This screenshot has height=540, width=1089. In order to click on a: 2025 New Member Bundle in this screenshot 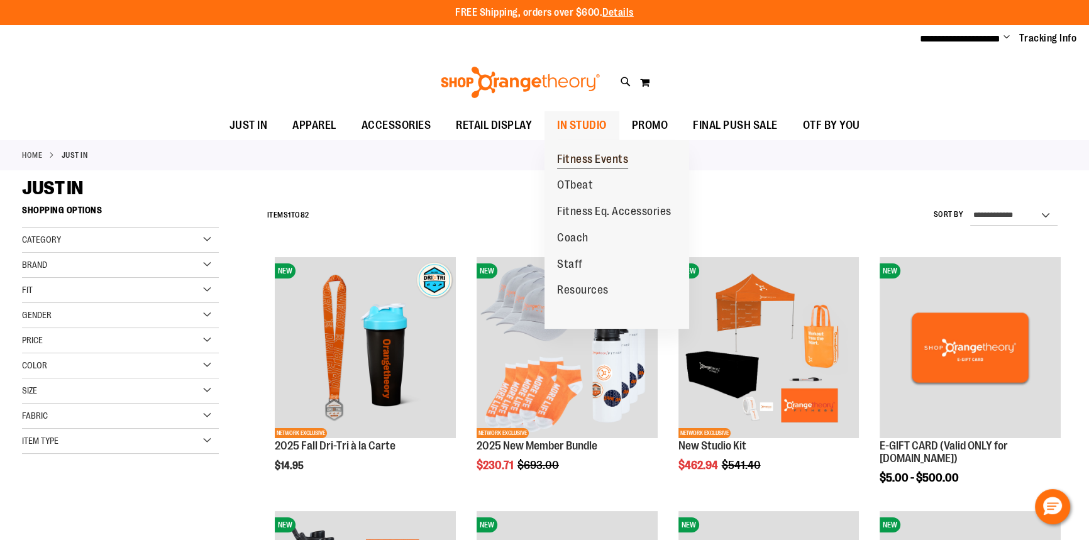, I will do `click(537, 446)`.